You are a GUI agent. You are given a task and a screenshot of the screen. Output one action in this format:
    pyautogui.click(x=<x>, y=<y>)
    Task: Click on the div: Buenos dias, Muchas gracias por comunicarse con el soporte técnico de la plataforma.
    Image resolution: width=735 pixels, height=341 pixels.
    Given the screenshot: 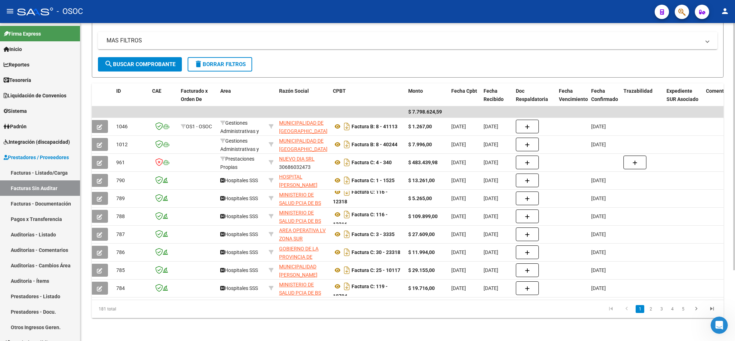 What is the action you would take?
    pyautogui.click(x=62, y=146)
    